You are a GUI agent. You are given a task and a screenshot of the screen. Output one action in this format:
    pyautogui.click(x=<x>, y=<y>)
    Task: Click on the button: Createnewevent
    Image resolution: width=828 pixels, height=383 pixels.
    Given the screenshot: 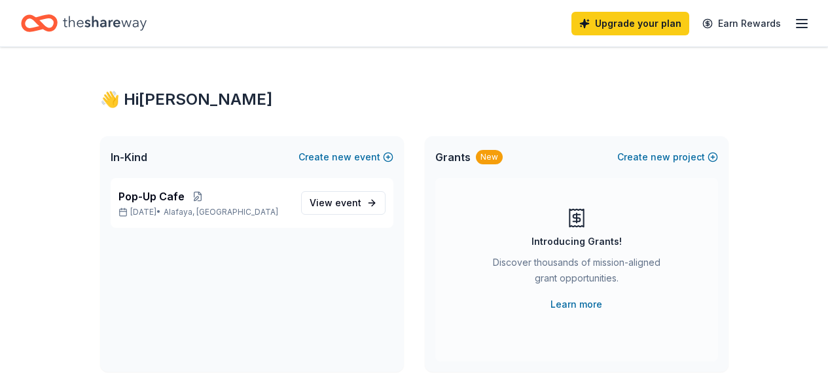 What is the action you would take?
    pyautogui.click(x=346, y=157)
    